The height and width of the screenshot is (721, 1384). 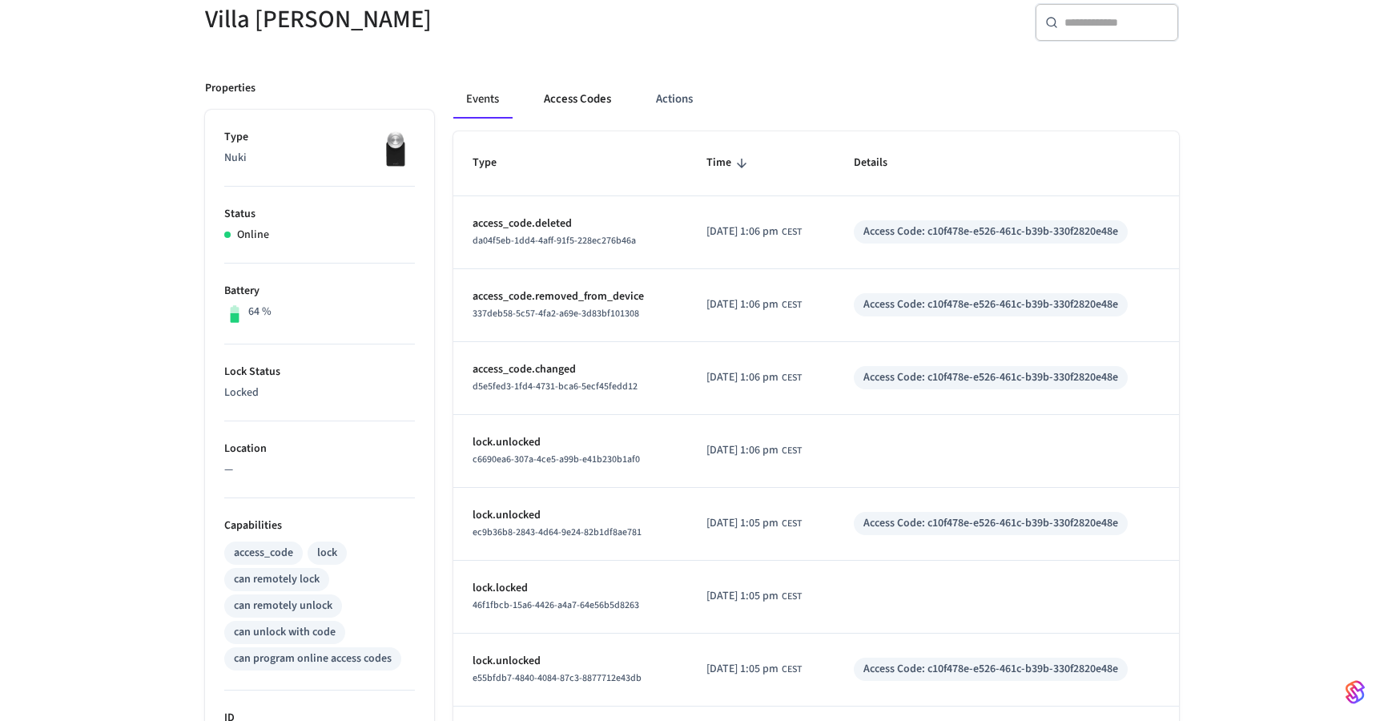 I want to click on p: Online, so click(x=253, y=235).